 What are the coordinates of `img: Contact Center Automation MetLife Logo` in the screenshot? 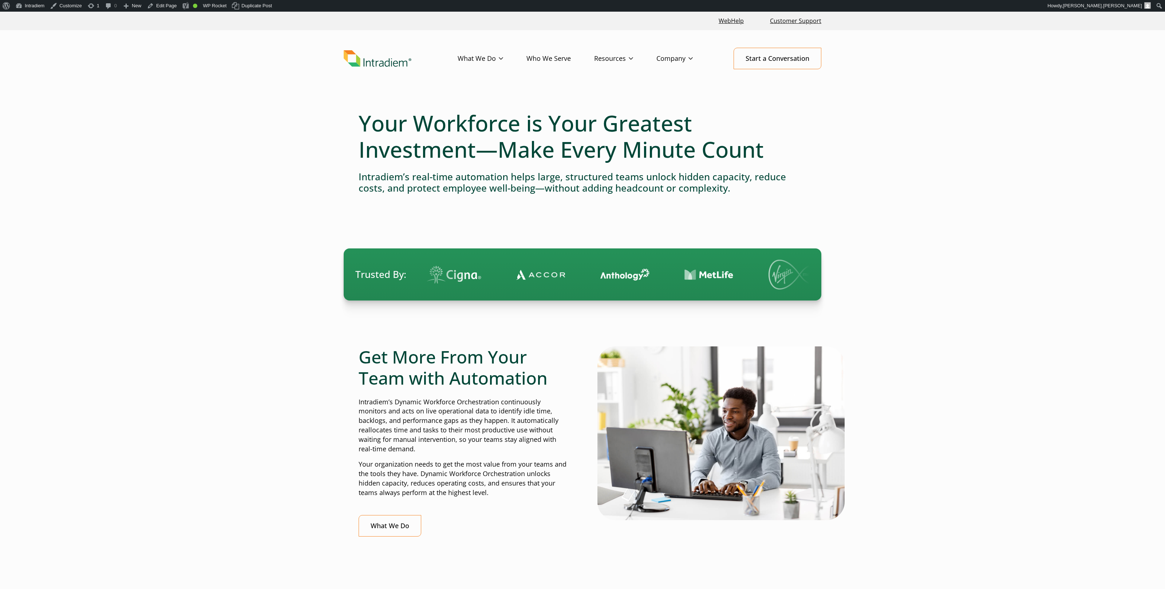 It's located at (708, 274).